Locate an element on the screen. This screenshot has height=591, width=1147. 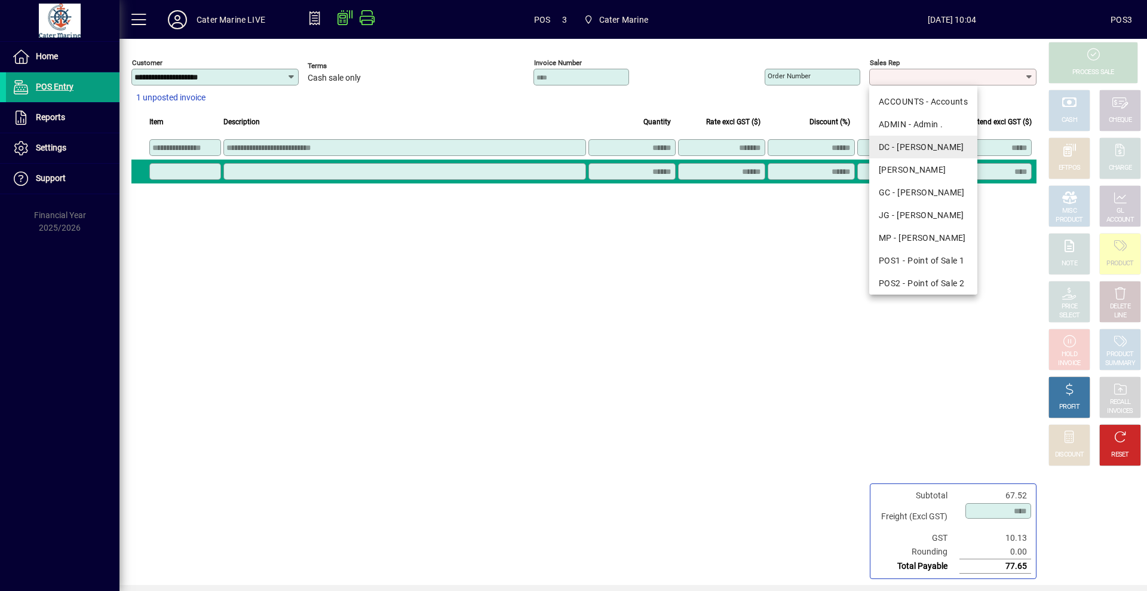
div: CHARGE is located at coordinates (1120, 168).